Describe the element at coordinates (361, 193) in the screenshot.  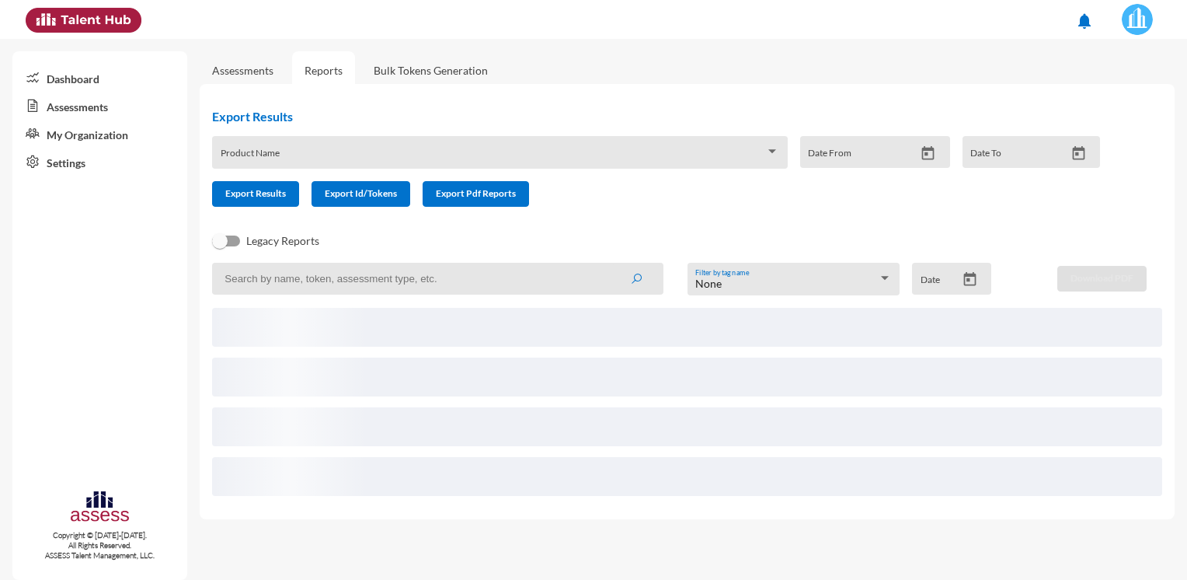
I see `span: Export Id/Tokens` at that location.